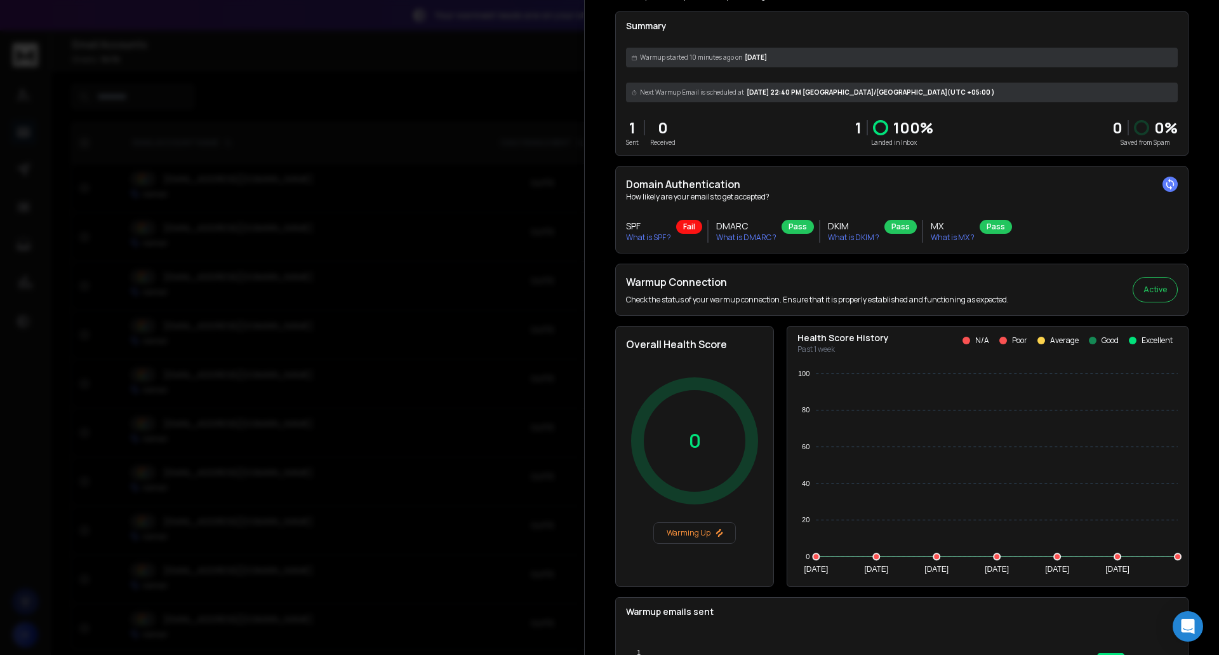 The height and width of the screenshot is (655, 1219). What do you see at coordinates (982, 340) in the screenshot?
I see `p: N/A` at bounding box center [982, 340].